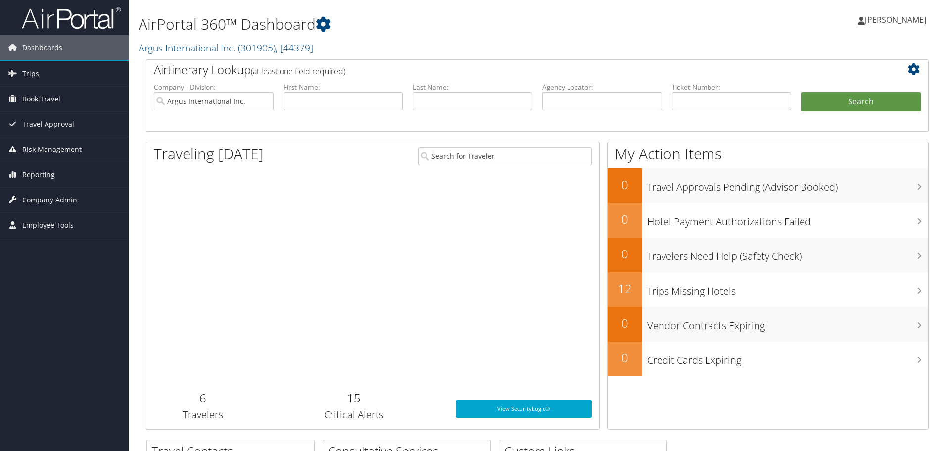 The image size is (946, 451). What do you see at coordinates (343, 87) in the screenshot?
I see `label: First Name:` at bounding box center [343, 87].